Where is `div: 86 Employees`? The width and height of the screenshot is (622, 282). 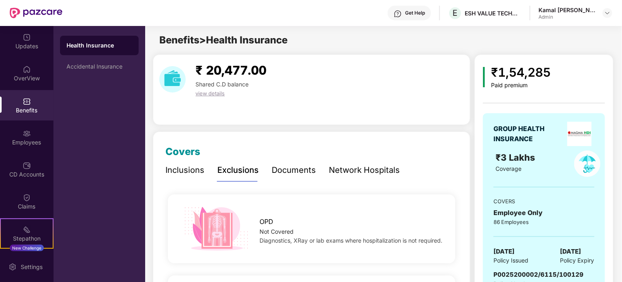 div: 86 Employees is located at coordinates (544, 222).